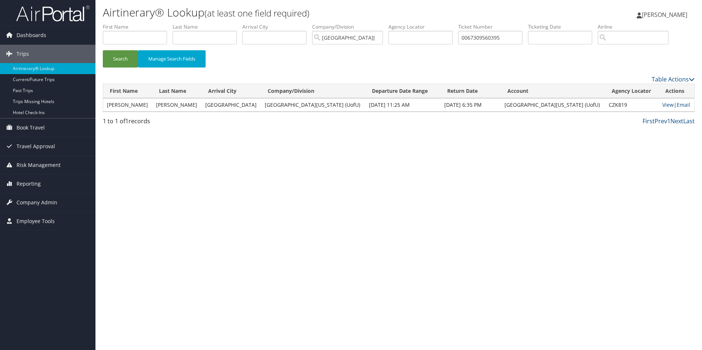  Describe the element at coordinates (649, 121) in the screenshot. I see `a: First` at that location.